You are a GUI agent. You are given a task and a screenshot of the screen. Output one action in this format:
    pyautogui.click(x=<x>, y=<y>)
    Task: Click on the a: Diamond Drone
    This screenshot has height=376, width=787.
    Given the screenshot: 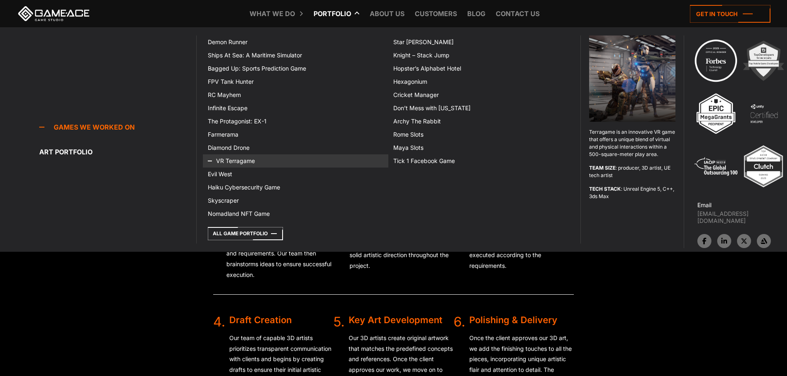 What is the action you would take?
    pyautogui.click(x=295, y=148)
    